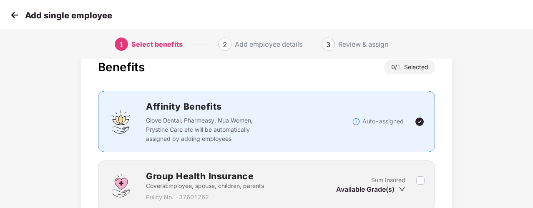 Image resolution: width=533 pixels, height=208 pixels. I want to click on p: Covers Employee, spouse, children, parents, so click(205, 186).